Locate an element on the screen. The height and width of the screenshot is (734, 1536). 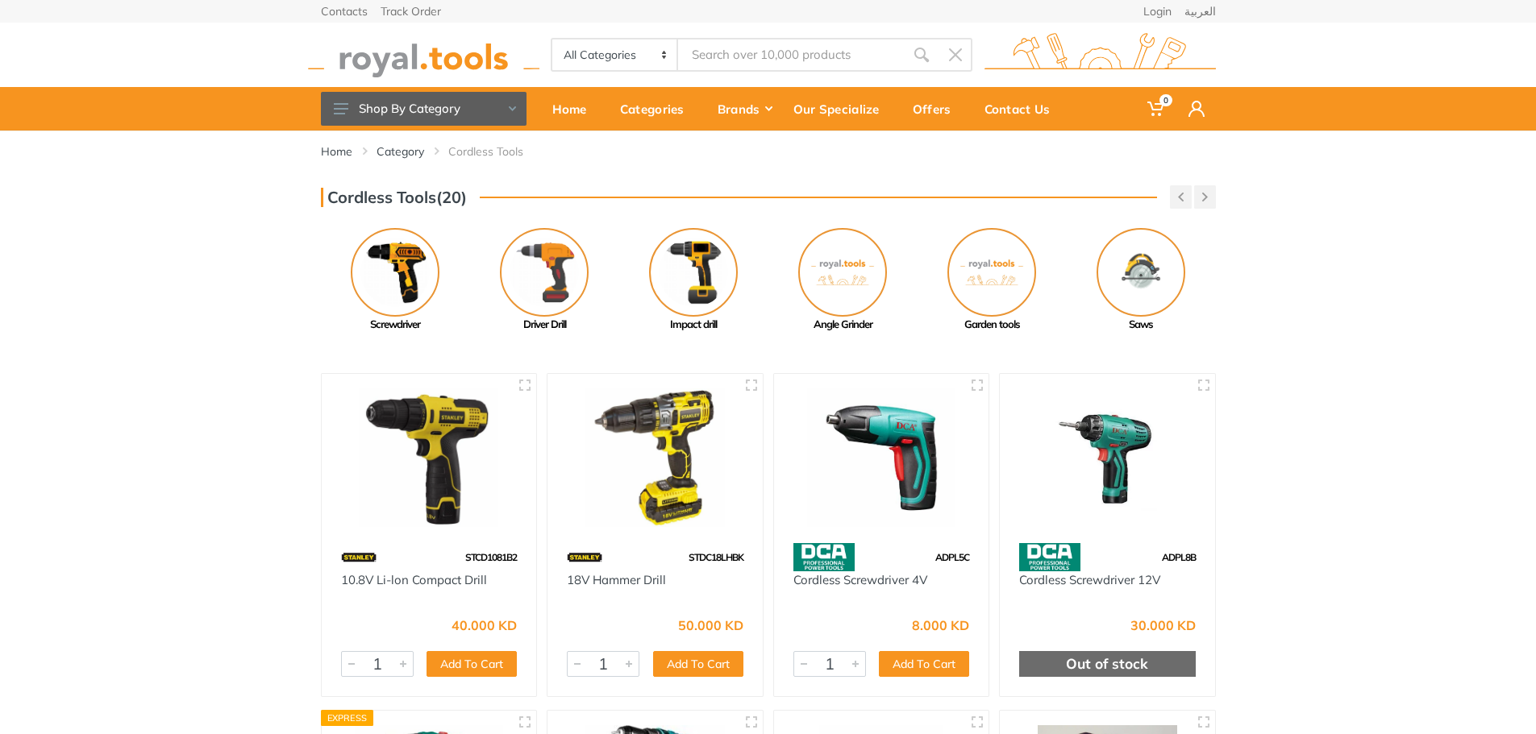
span: ADPL8B is located at coordinates (1178, 557).